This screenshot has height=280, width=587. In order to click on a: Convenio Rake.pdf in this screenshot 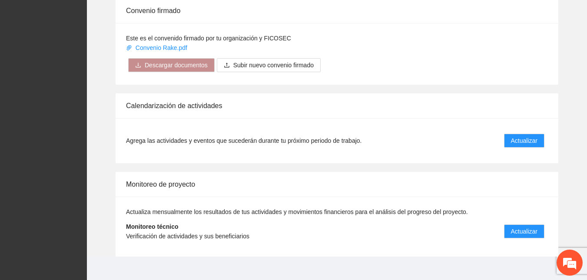, I will do `click(157, 48)`.